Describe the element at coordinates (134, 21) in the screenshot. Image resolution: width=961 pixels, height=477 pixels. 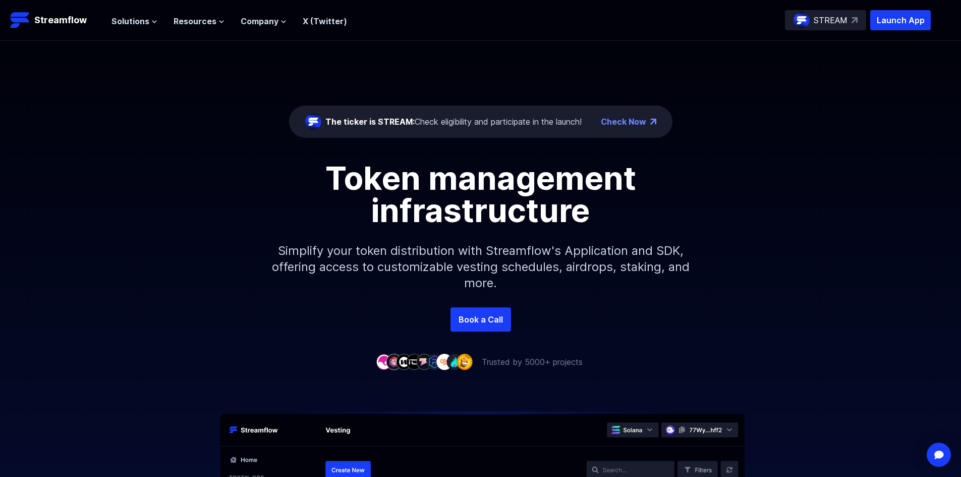
I see `button: Solutions` at that location.